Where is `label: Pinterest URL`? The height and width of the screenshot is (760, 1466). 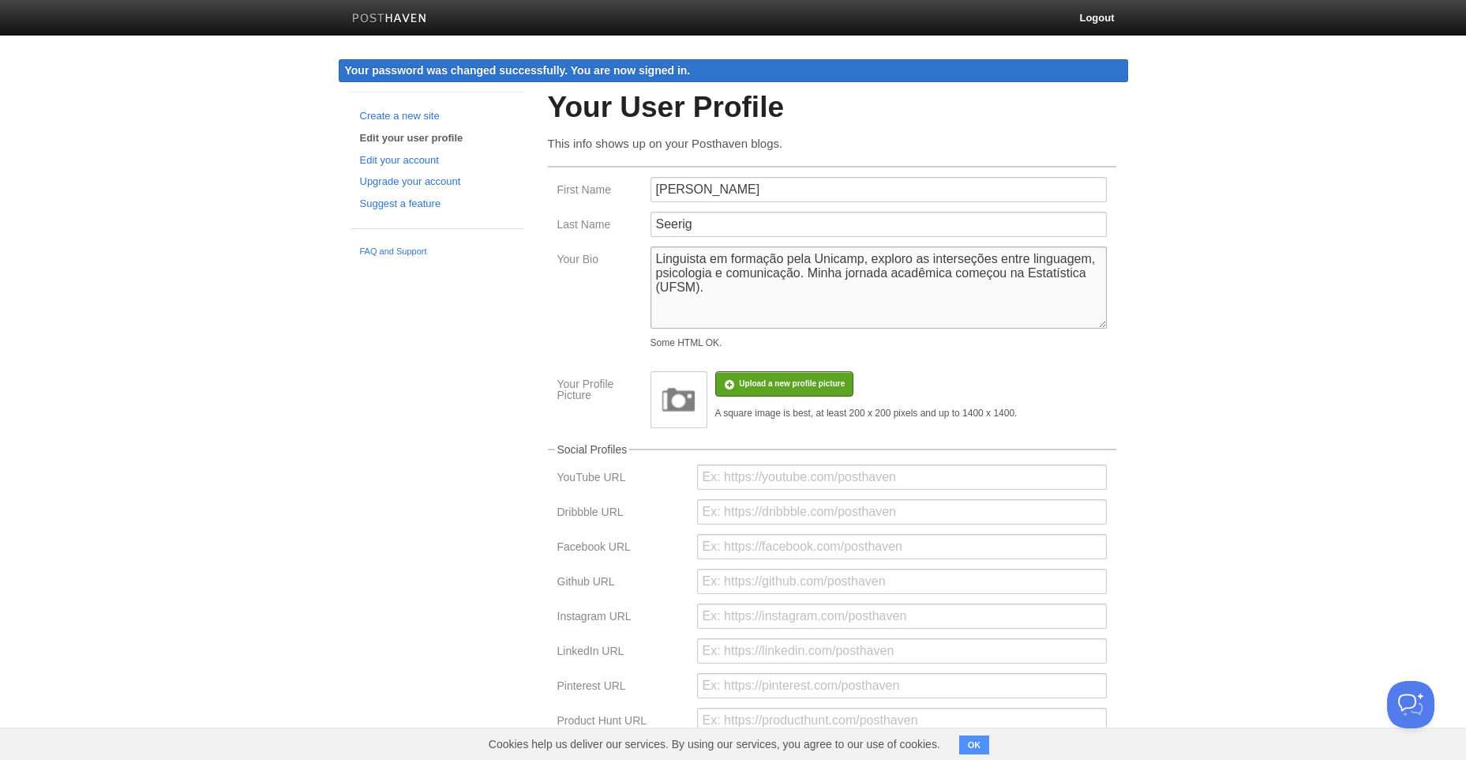 label: Pinterest URL is located at coordinates (622, 687).